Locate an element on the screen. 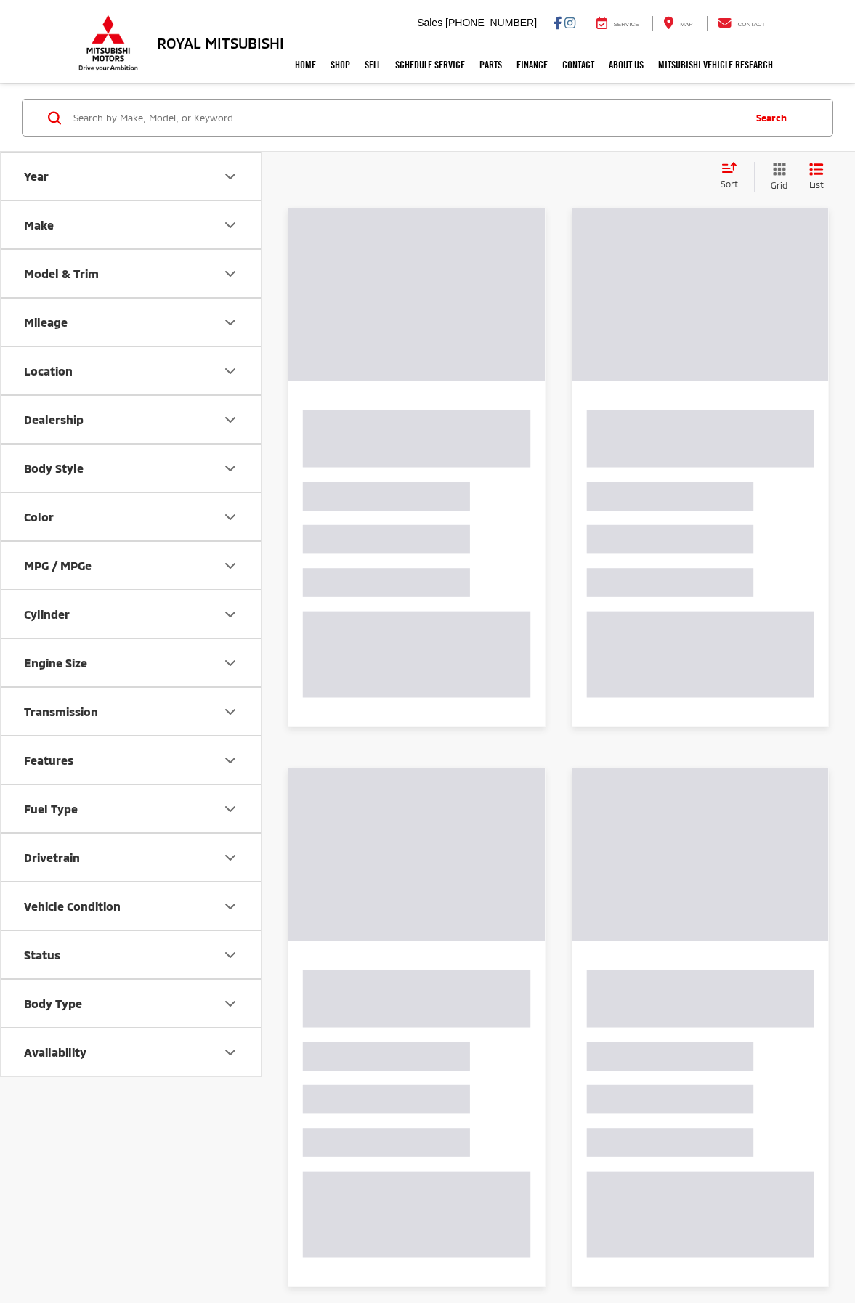 This screenshot has width=855, height=1303. button: Engine SizeEngine Size is located at coordinates (131, 662).